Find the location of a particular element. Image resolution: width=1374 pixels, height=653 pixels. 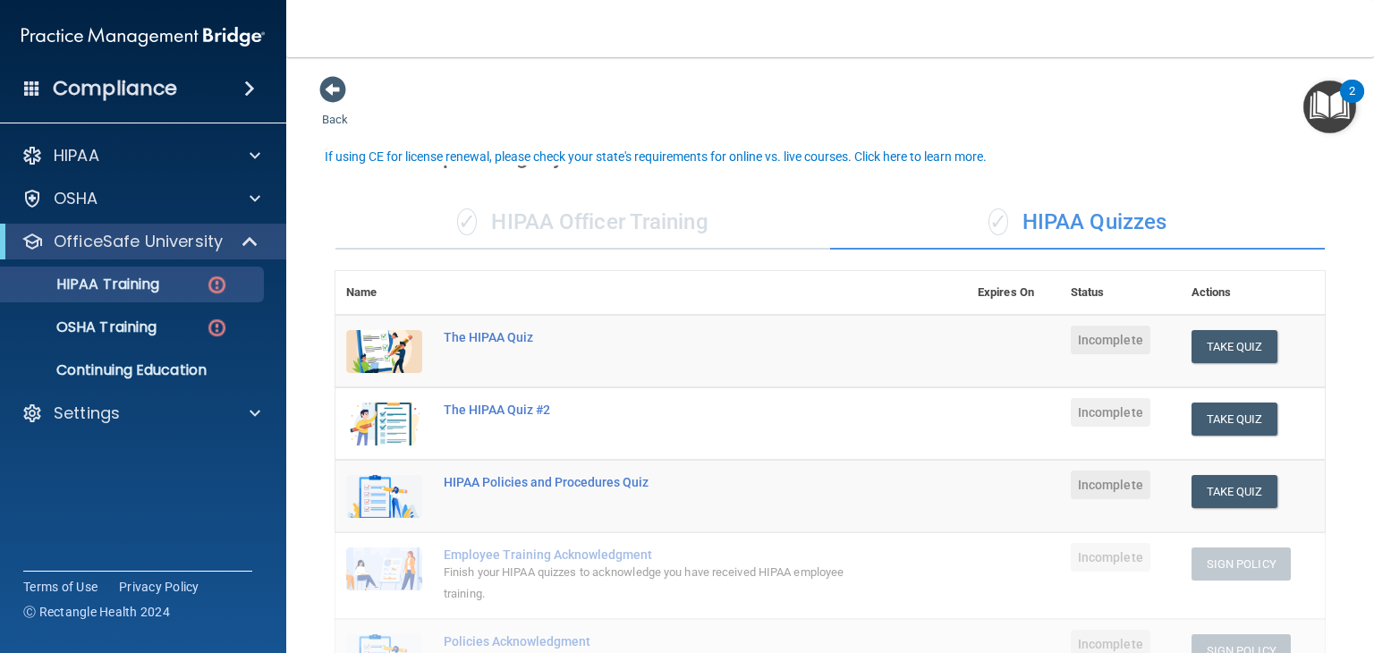

p: HIPAA Training is located at coordinates (85, 284).